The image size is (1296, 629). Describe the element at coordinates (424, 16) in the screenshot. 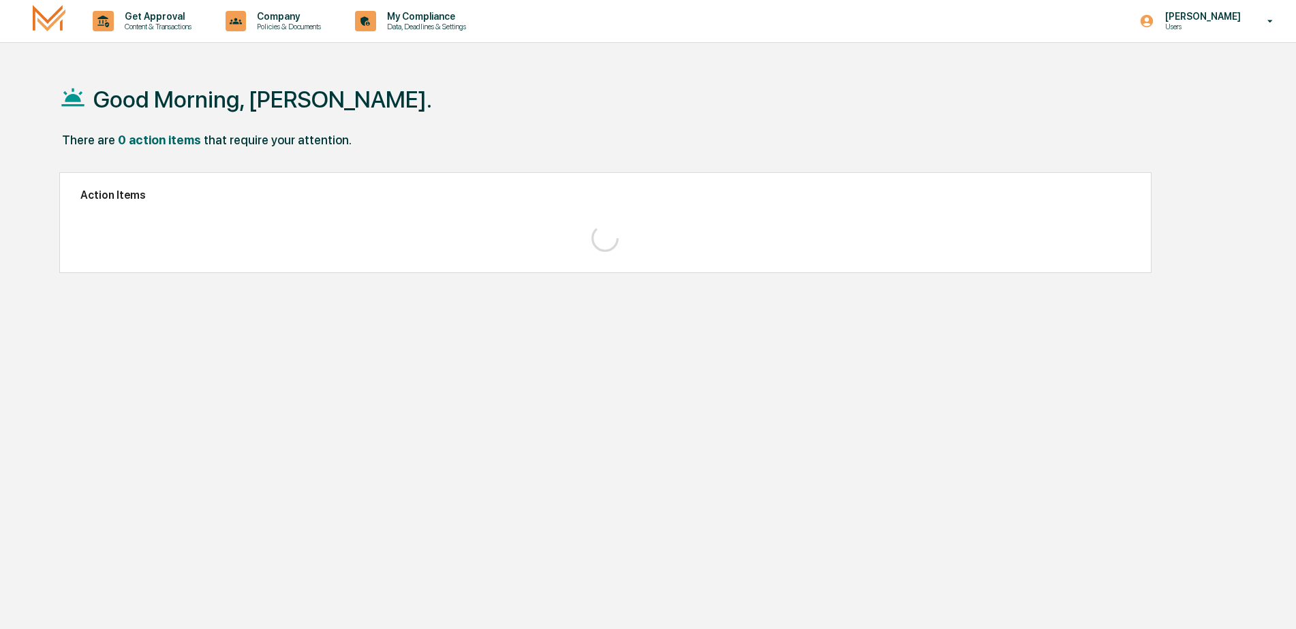

I see `p: My Compliance` at that location.